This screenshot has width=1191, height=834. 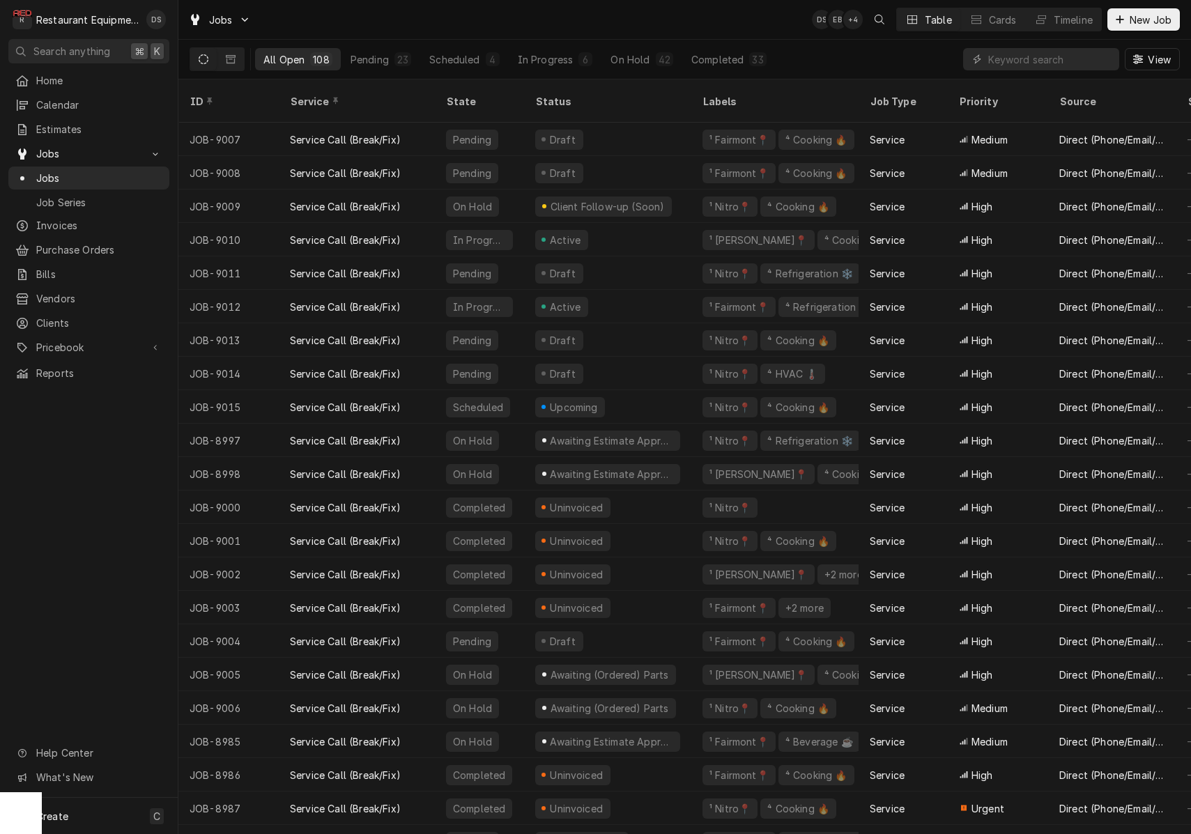 What do you see at coordinates (157, 816) in the screenshot?
I see `span: C` at bounding box center [157, 816].